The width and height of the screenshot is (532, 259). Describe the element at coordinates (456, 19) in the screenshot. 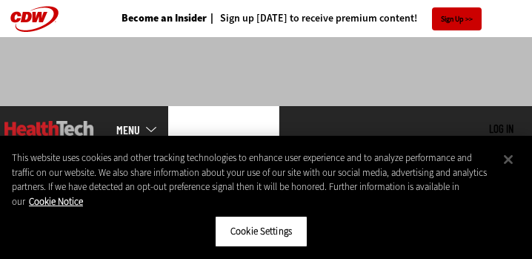

I see `a: Sign Up` at that location.